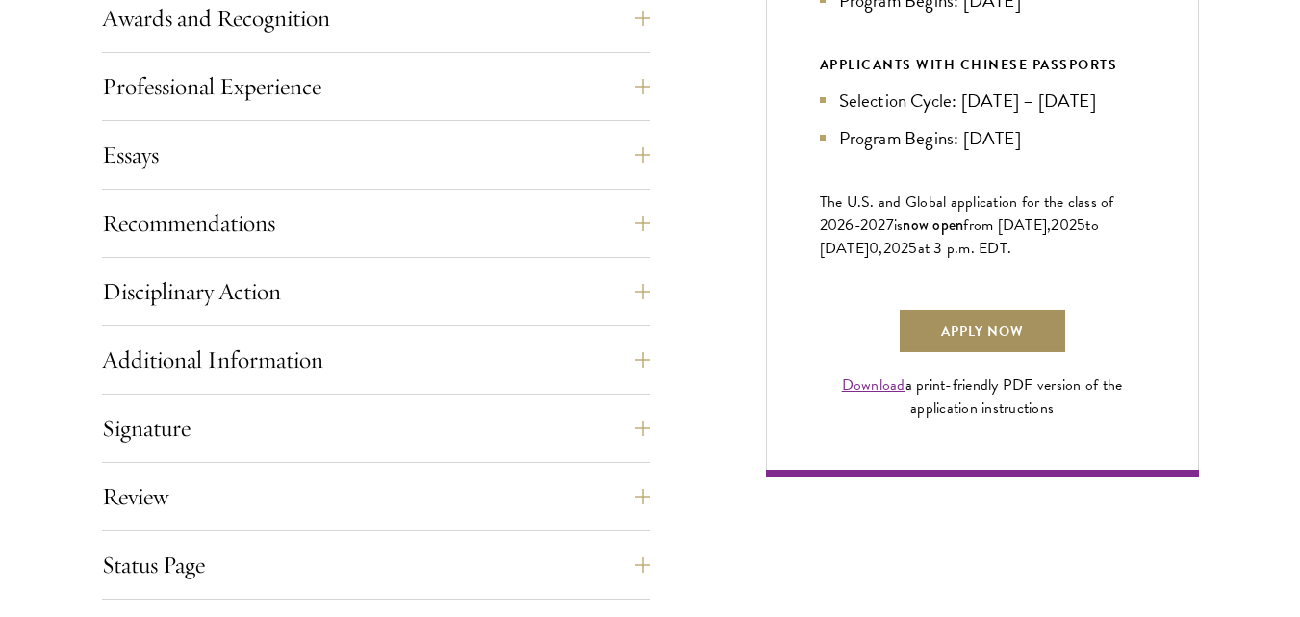 The width and height of the screenshot is (1300, 617). What do you see at coordinates (983, 397) in the screenshot?
I see `div: a print-friendly PDF version of the application instructions` at bounding box center [983, 397].